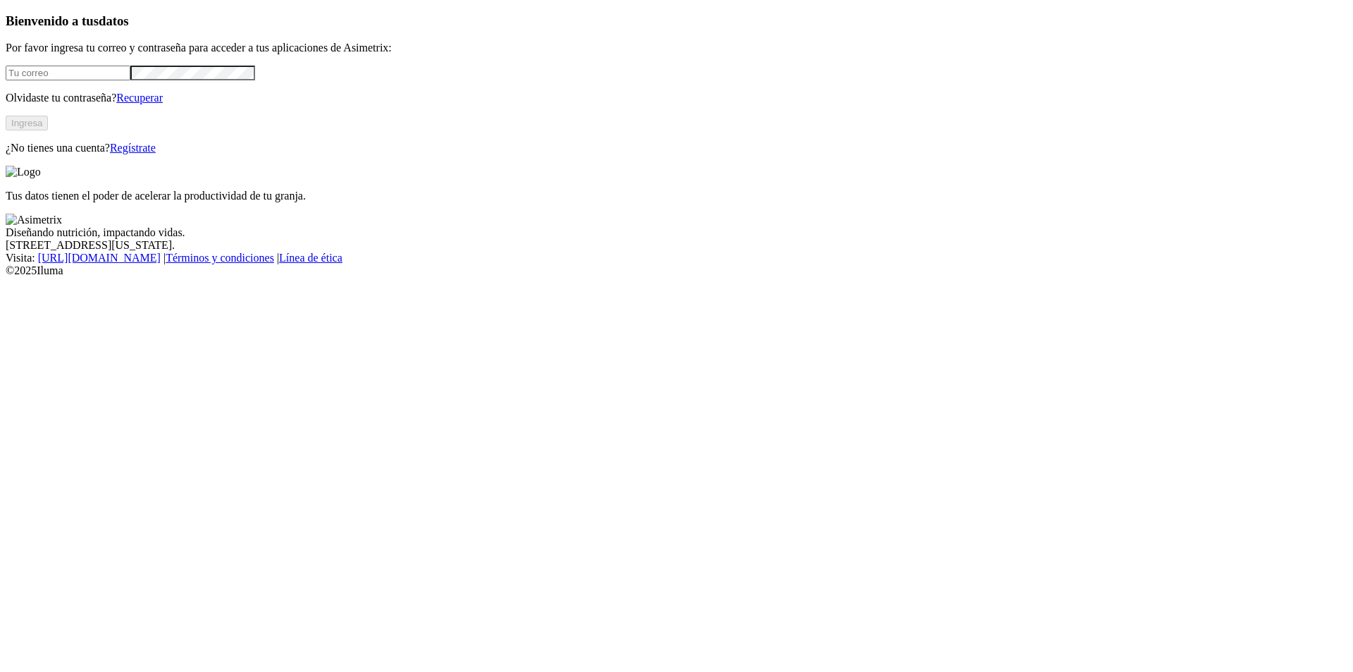 This screenshot has height=672, width=1353. What do you see at coordinates (27, 123) in the screenshot?
I see `button: Ingresa` at bounding box center [27, 123].